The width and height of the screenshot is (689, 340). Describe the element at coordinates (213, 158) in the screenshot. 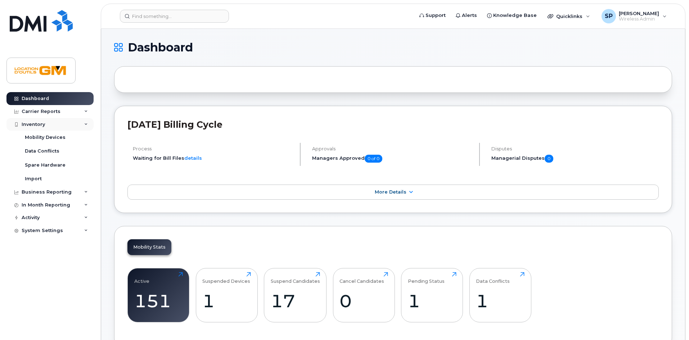

I see `li: Waiting for Bill Files` at that location.